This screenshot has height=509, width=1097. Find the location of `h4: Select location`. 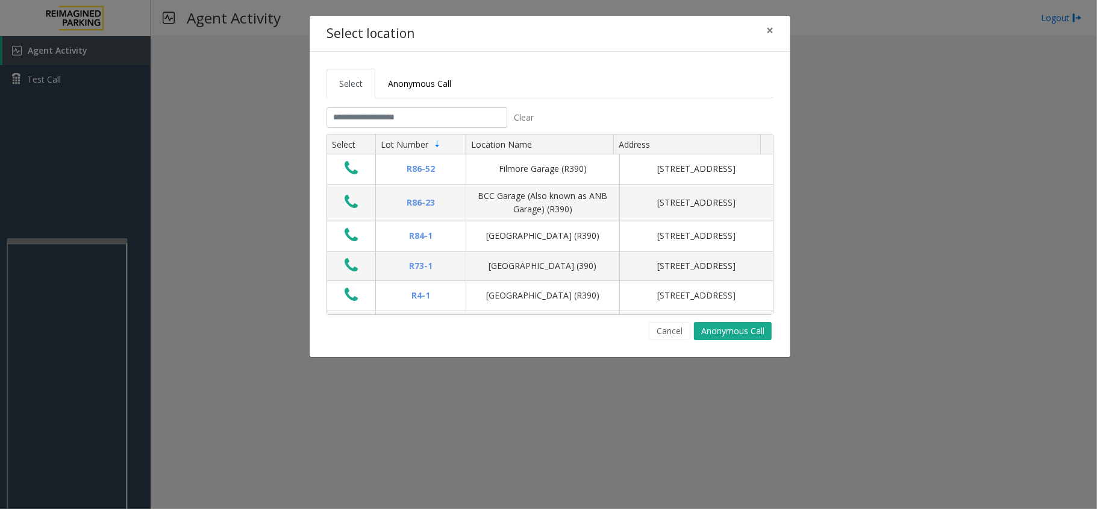

h4: Select location is located at coordinates (371, 34).